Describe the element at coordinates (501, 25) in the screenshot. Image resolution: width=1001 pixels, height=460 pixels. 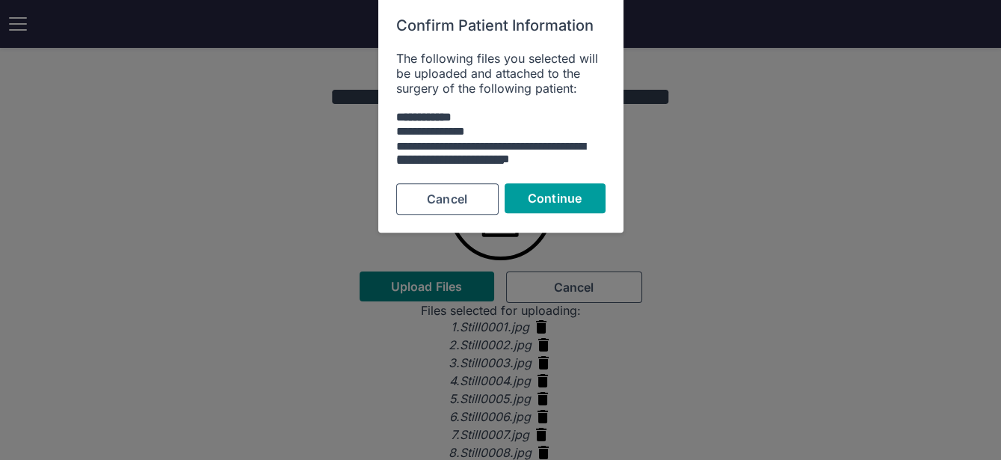
I see `h6: Confirm Patient Information` at that location.